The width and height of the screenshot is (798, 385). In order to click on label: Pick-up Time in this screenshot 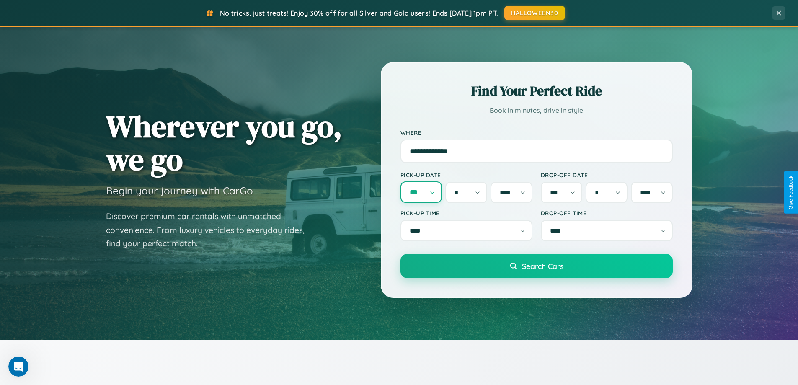, I will do `click(466, 213)`.